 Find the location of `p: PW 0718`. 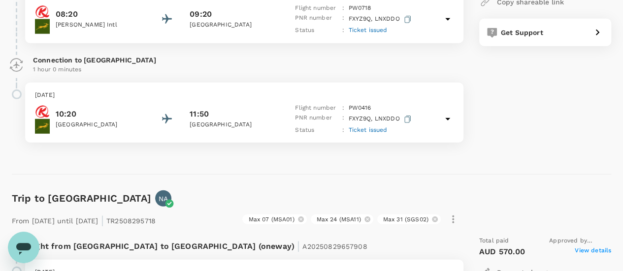

p: PW 0718 is located at coordinates (360, 8).